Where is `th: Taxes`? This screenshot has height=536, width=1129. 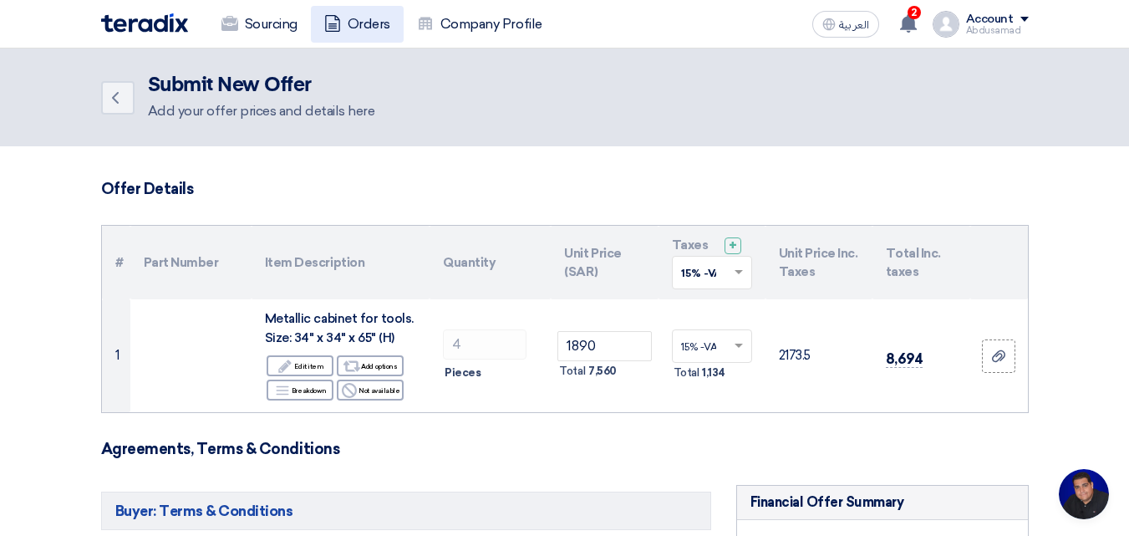 th: Taxes is located at coordinates (712, 262).